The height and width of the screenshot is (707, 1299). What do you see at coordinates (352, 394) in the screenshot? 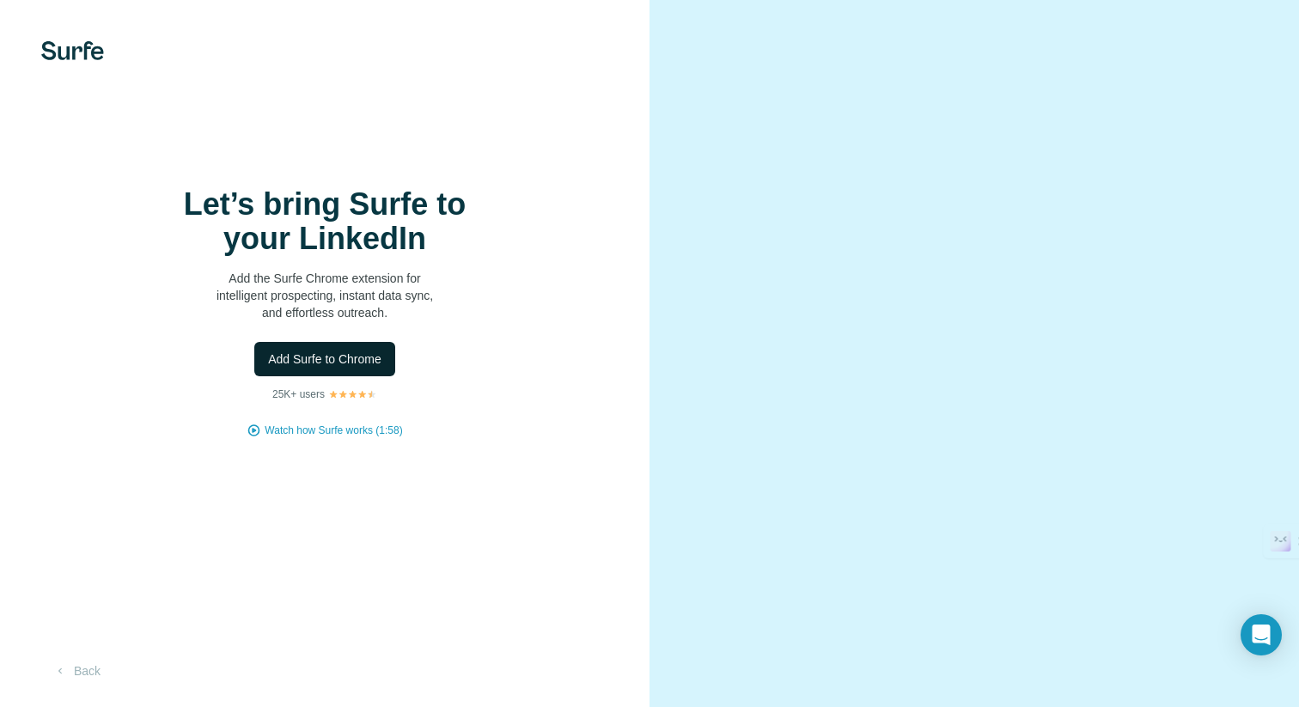
I see `img: Rating Stars` at bounding box center [352, 394].